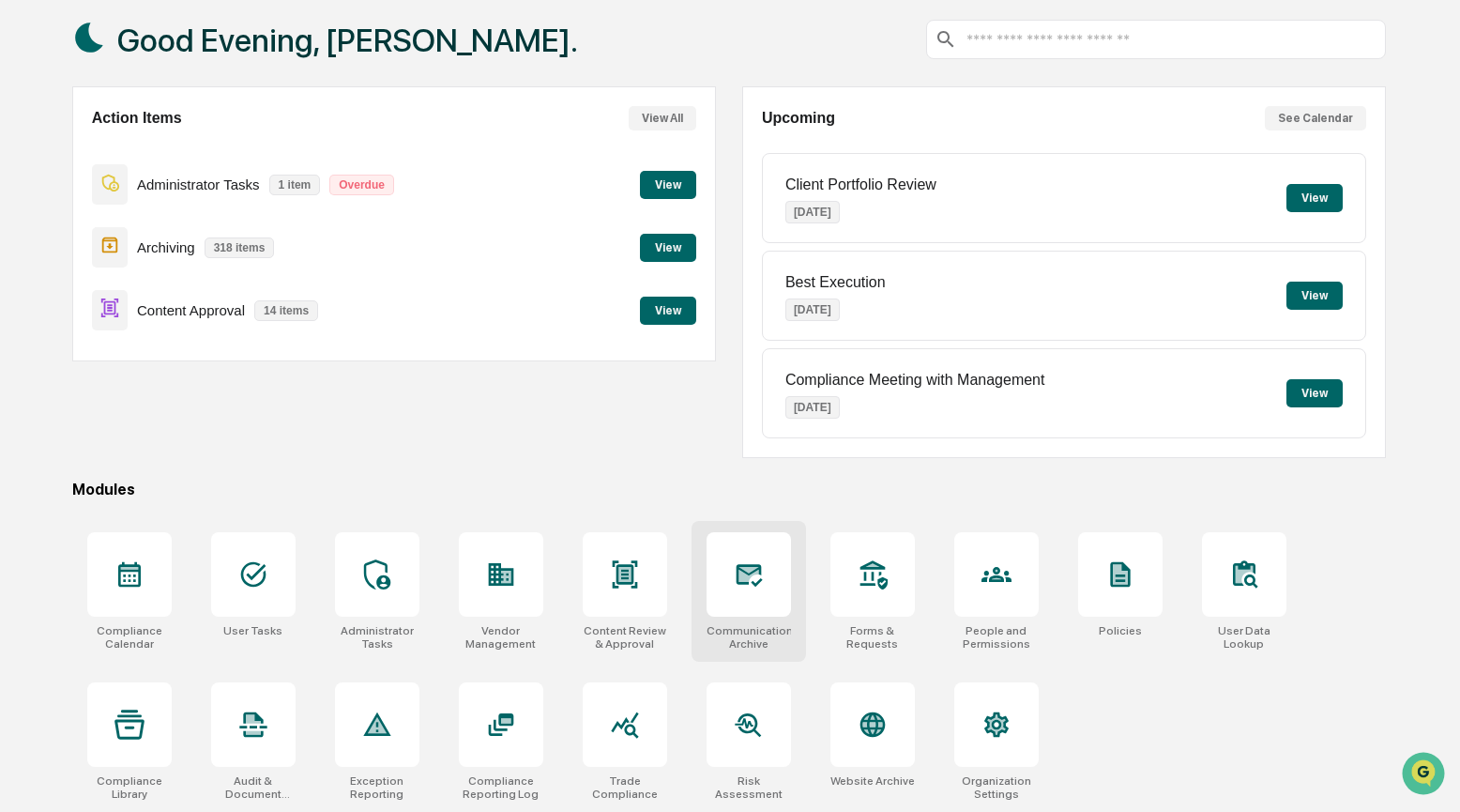 The image size is (1460, 812). Describe the element at coordinates (180, 54) in the screenshot. I see `p: How can we help?` at that location.